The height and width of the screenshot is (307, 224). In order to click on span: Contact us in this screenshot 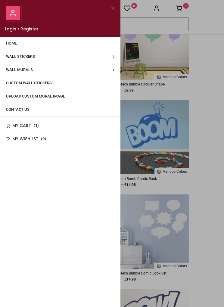, I will do `click(18, 109)`.